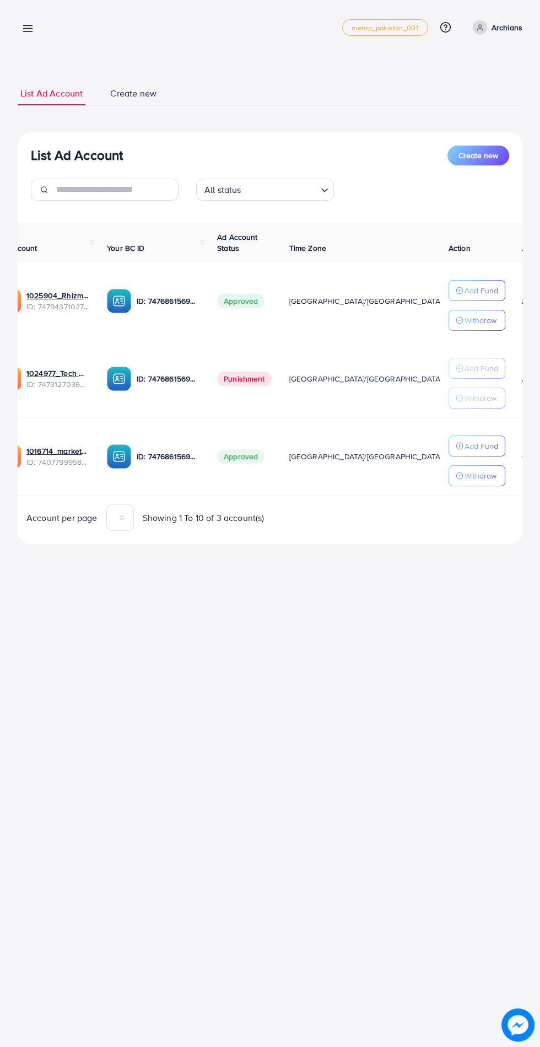  I want to click on span: Your BC ID, so click(126, 248).